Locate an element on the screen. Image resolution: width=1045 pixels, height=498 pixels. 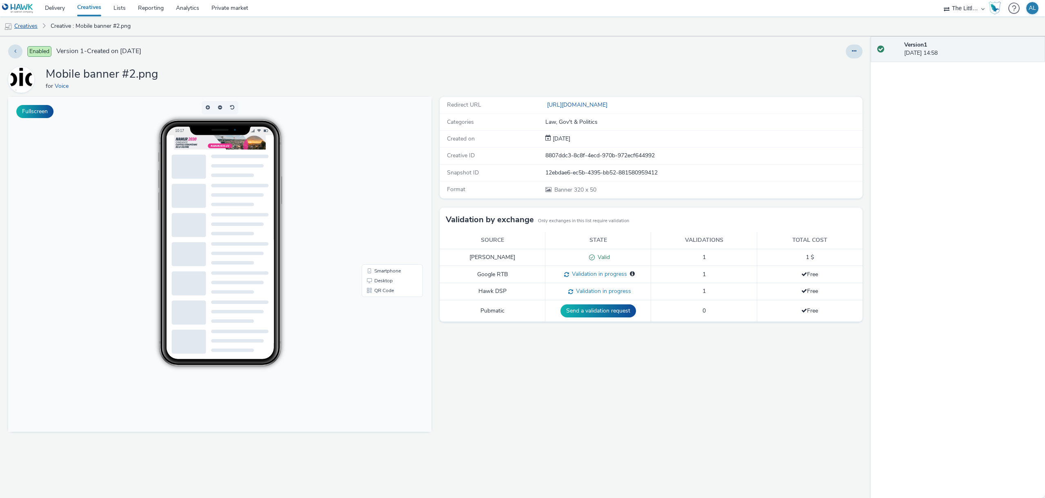
th: State is located at coordinates (598, 240).